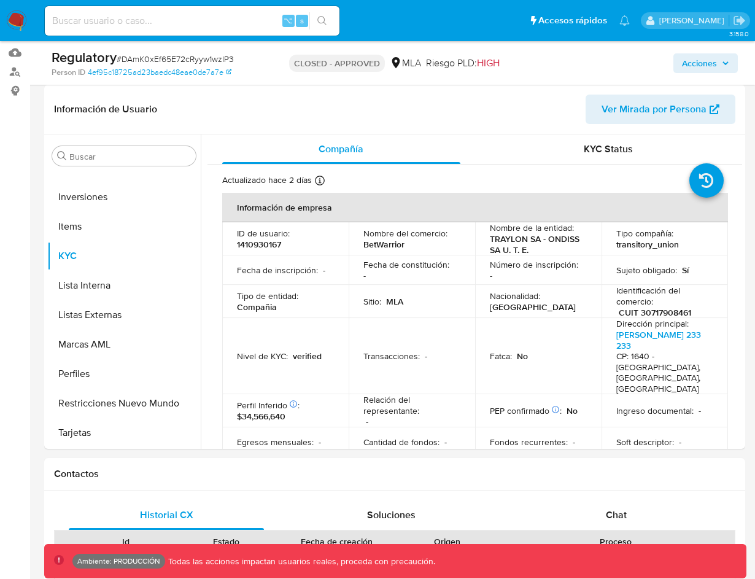 This screenshot has width=755, height=579. Describe the element at coordinates (307, 356) in the screenshot. I see `p: verified` at that location.